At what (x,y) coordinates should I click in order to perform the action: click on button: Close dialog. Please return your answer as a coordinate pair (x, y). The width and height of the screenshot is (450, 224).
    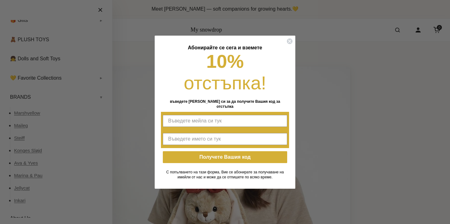
    Looking at the image, I should click on (290, 41).